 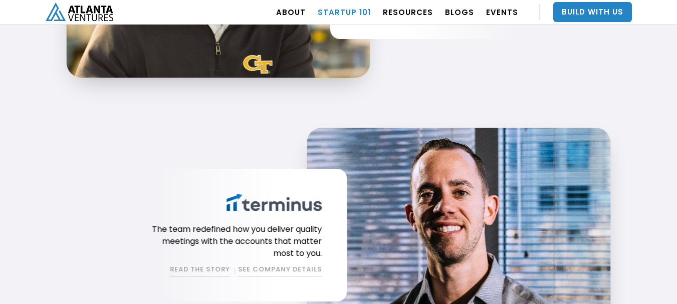 What do you see at coordinates (274, 202) in the screenshot?
I see `img: Terminus Logo` at bounding box center [274, 202].